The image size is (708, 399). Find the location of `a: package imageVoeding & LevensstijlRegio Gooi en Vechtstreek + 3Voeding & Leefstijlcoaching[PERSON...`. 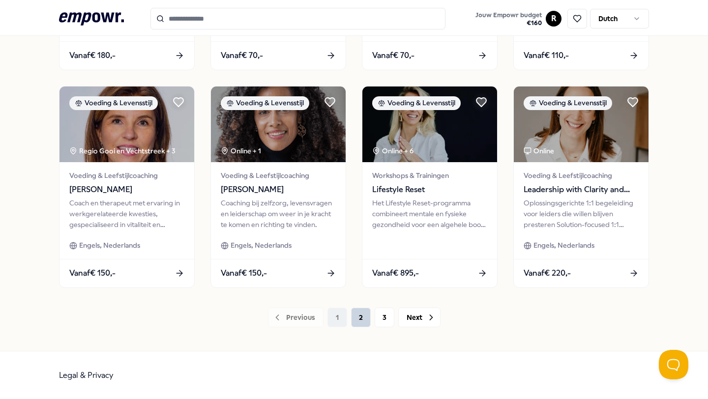

a: package imageVoeding & LevensstijlRegio Gooi en Vechtstreek + 3Voeding & Leefstijlcoaching[PERSON... is located at coordinates (127, 187).